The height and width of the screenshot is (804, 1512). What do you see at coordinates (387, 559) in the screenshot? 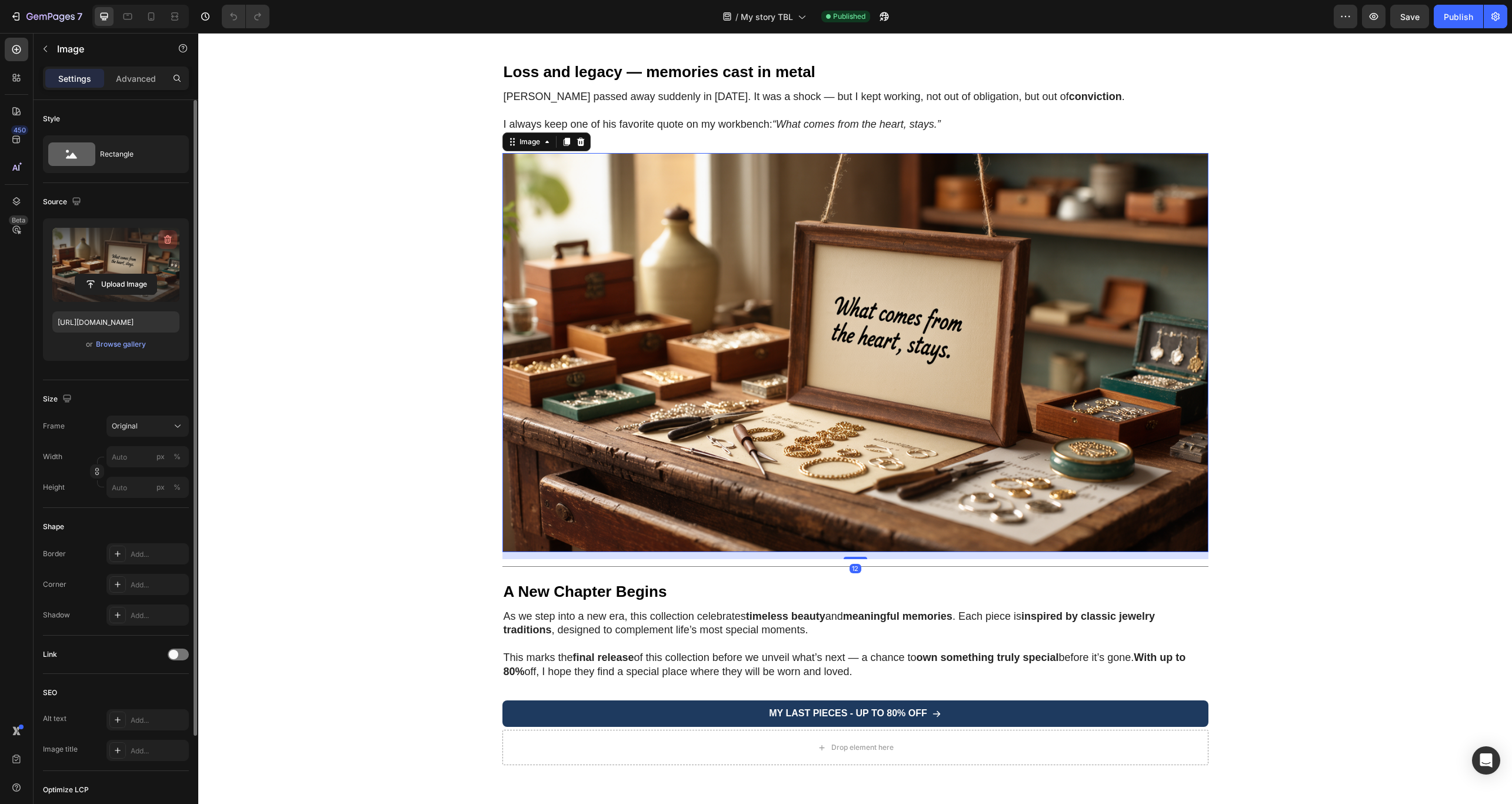
I see `strong: A New Chapter Begins` at bounding box center [387, 559].